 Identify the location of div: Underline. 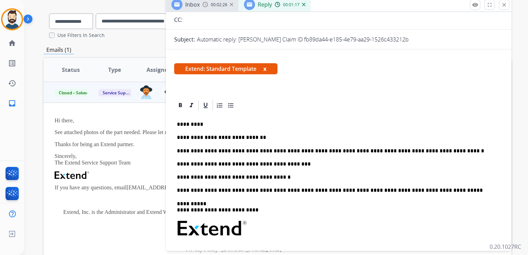
(206, 105).